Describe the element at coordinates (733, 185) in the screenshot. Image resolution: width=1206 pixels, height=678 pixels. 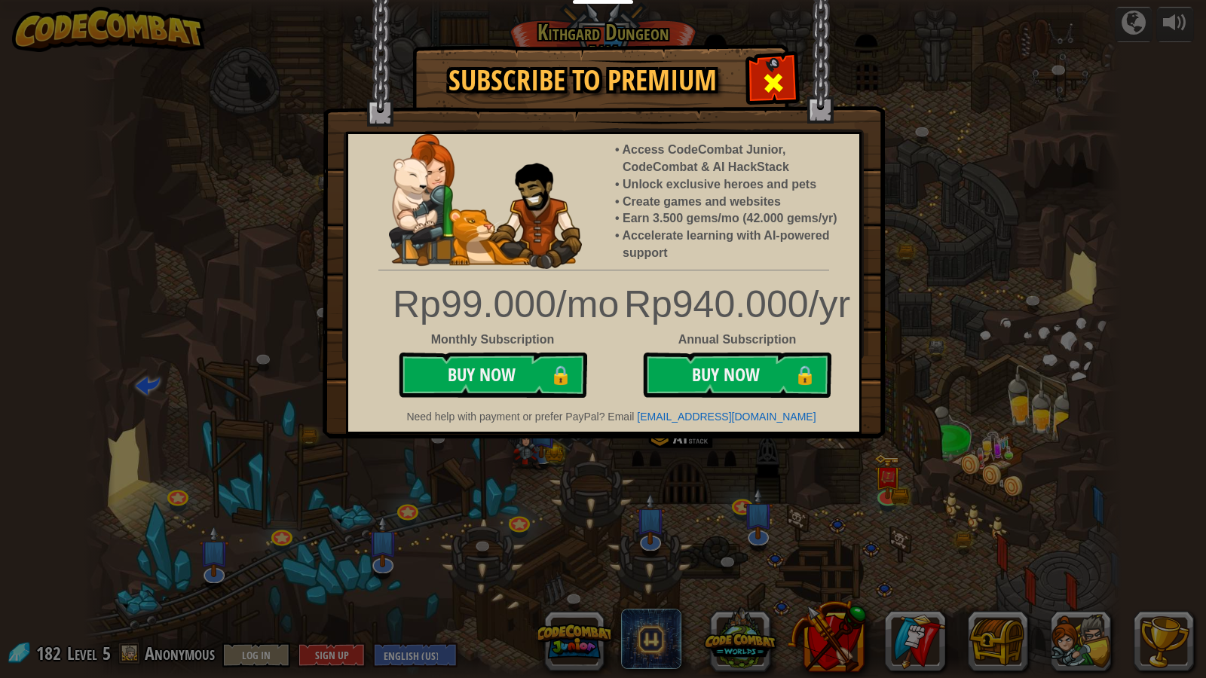
I see `li: Unlock exclusive heroes and pets` at that location.